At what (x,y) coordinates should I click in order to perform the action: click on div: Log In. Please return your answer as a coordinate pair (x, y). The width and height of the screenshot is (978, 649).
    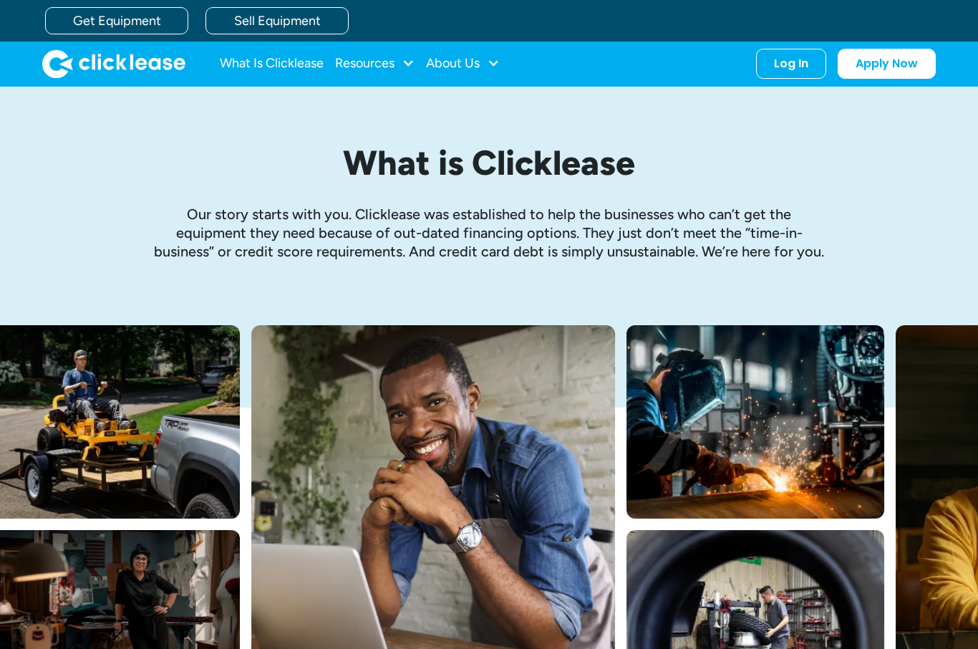
    Looking at the image, I should click on (791, 64).